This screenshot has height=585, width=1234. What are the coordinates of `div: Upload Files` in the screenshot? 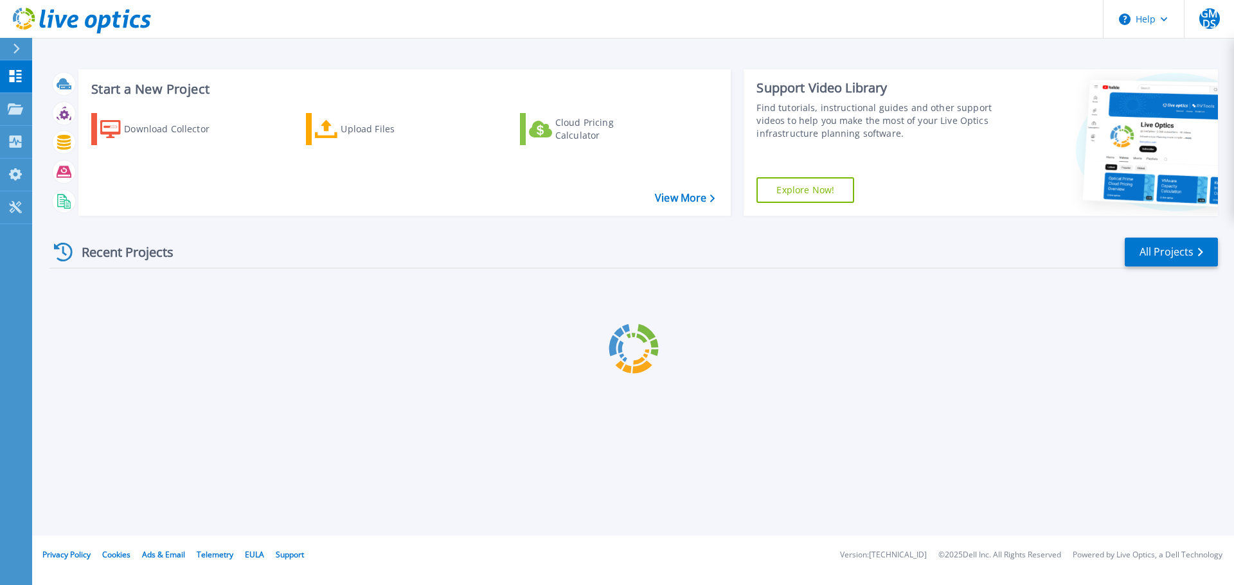 It's located at (392, 129).